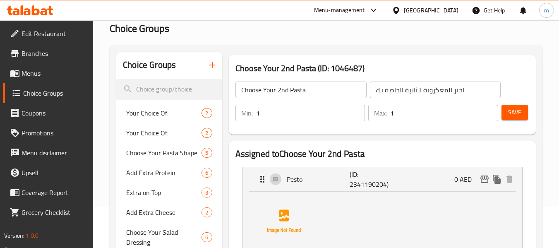  I want to click on p: (ID: 2341190204), so click(371, 179).